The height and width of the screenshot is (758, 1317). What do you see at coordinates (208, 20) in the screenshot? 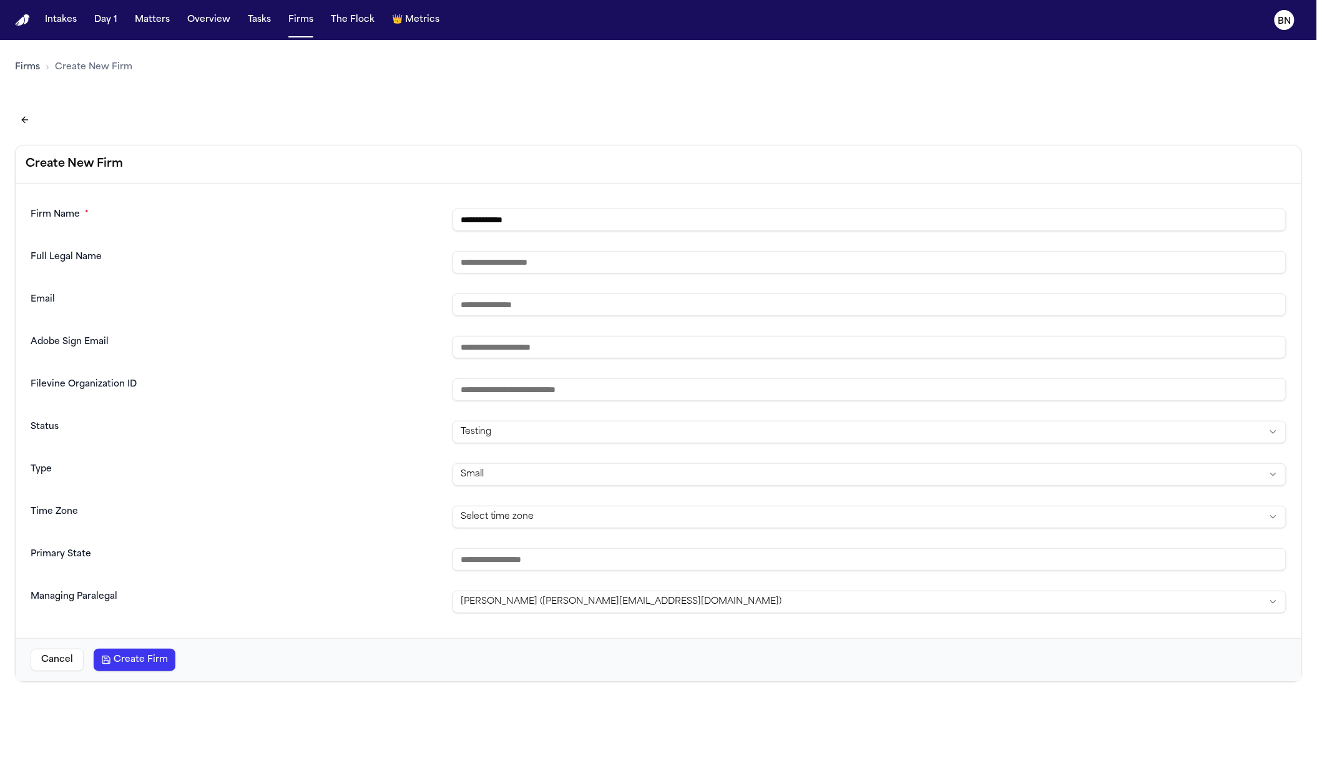
I see `a: Overview` at bounding box center [208, 20].